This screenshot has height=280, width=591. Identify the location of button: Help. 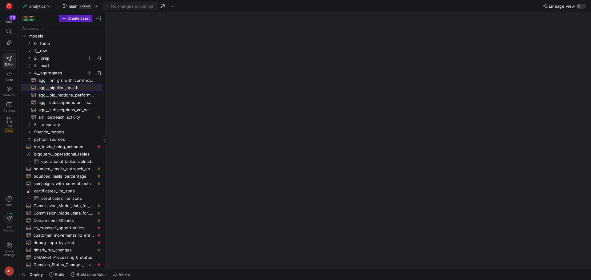
(9, 202).